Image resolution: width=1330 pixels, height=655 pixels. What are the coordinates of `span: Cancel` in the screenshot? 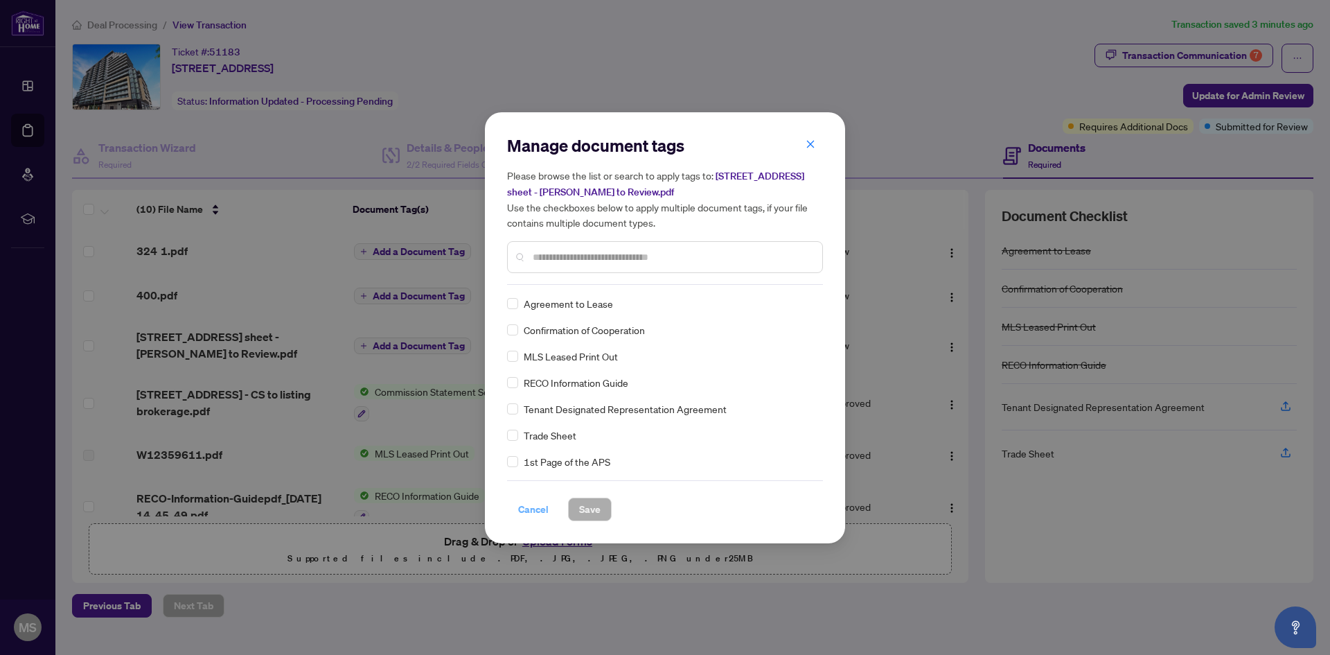 It's located at (533, 509).